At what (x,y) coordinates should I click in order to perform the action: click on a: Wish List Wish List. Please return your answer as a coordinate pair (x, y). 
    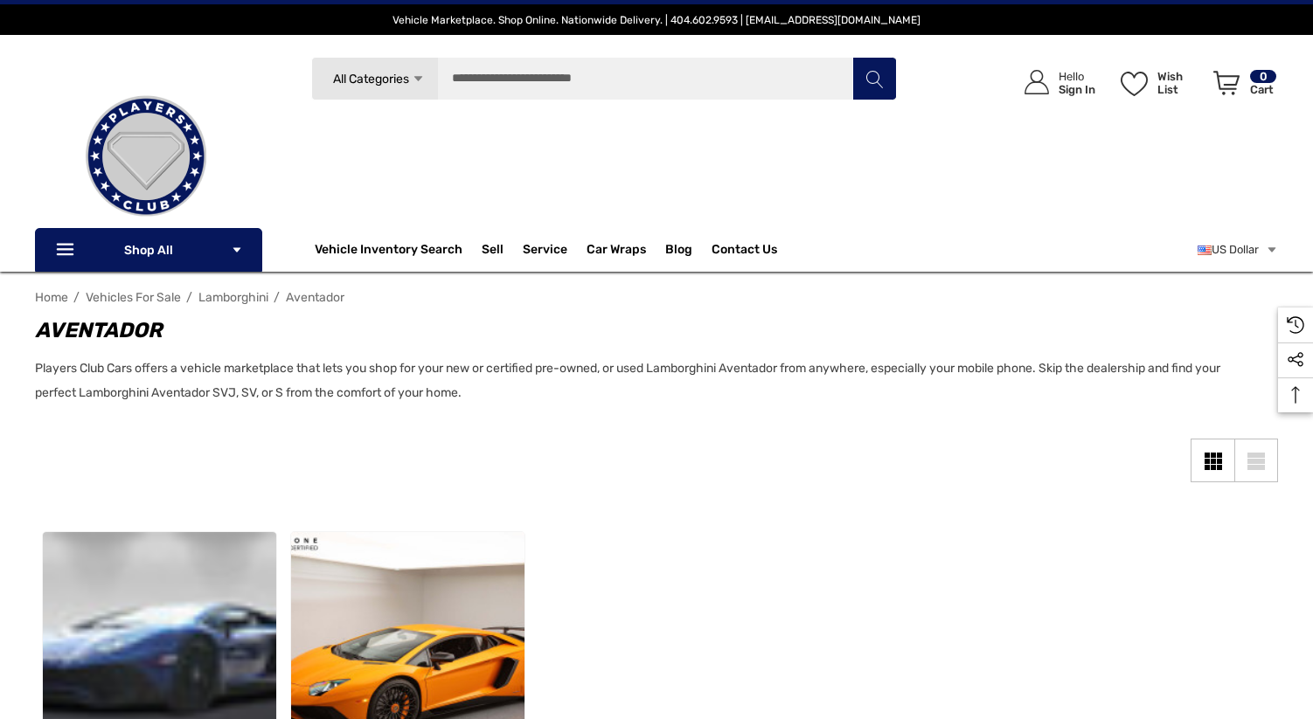
    Looking at the image, I should click on (1159, 82).